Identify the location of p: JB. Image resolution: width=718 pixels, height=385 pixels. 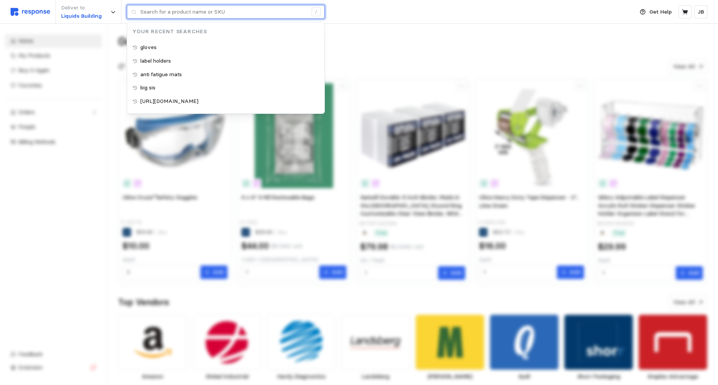
(701, 12).